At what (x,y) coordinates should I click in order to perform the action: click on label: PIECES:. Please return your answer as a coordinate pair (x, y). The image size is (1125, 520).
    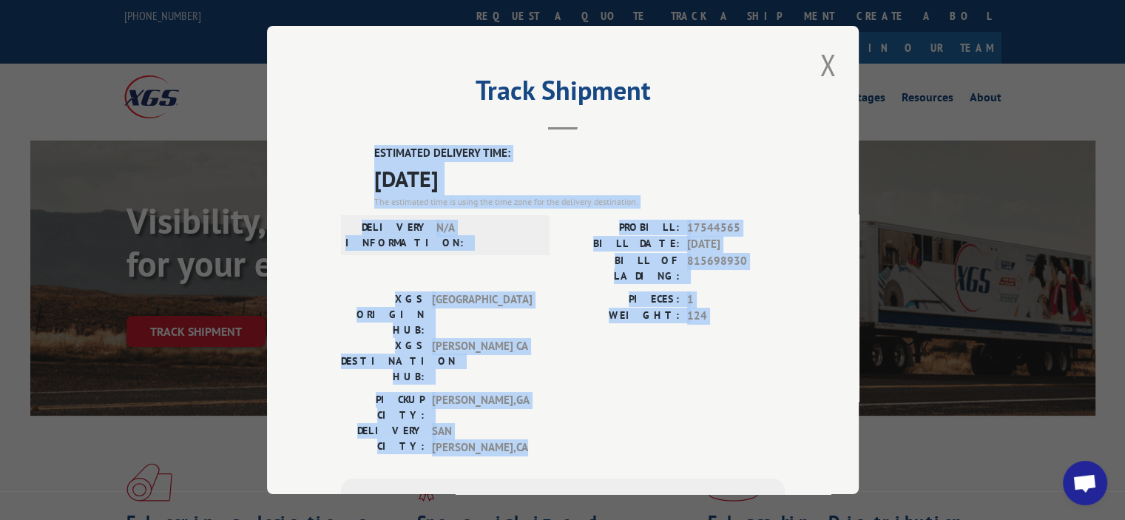
    Looking at the image, I should click on (621, 299).